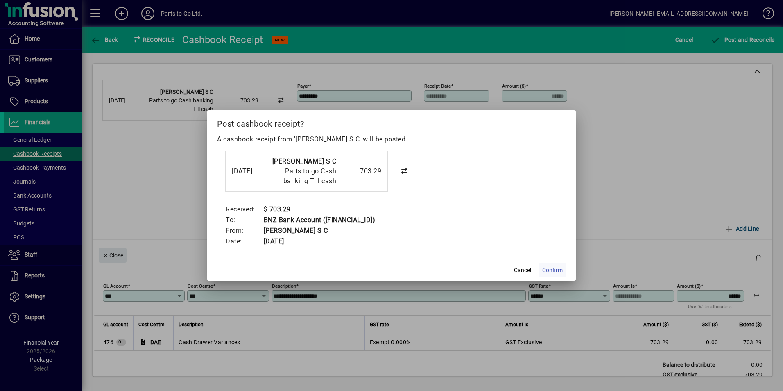 The image size is (783, 391). What do you see at coordinates (310, 176) in the screenshot?
I see `span: Parts to go Cash banking Till cash` at bounding box center [310, 176].